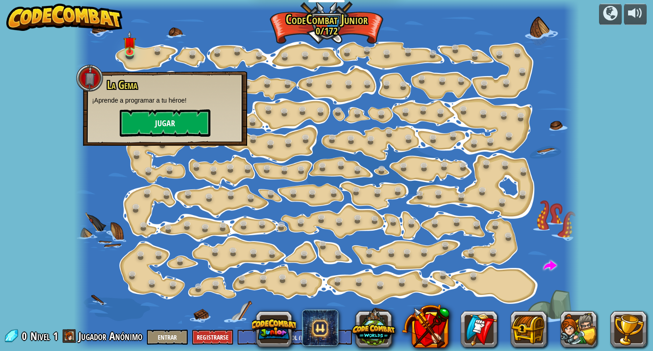  What do you see at coordinates (165, 123) in the screenshot?
I see `button: Jugar` at bounding box center [165, 123].